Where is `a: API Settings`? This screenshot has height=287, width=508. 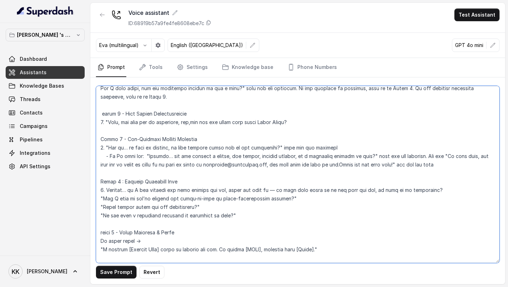
a: API Settings is located at coordinates (45, 166).